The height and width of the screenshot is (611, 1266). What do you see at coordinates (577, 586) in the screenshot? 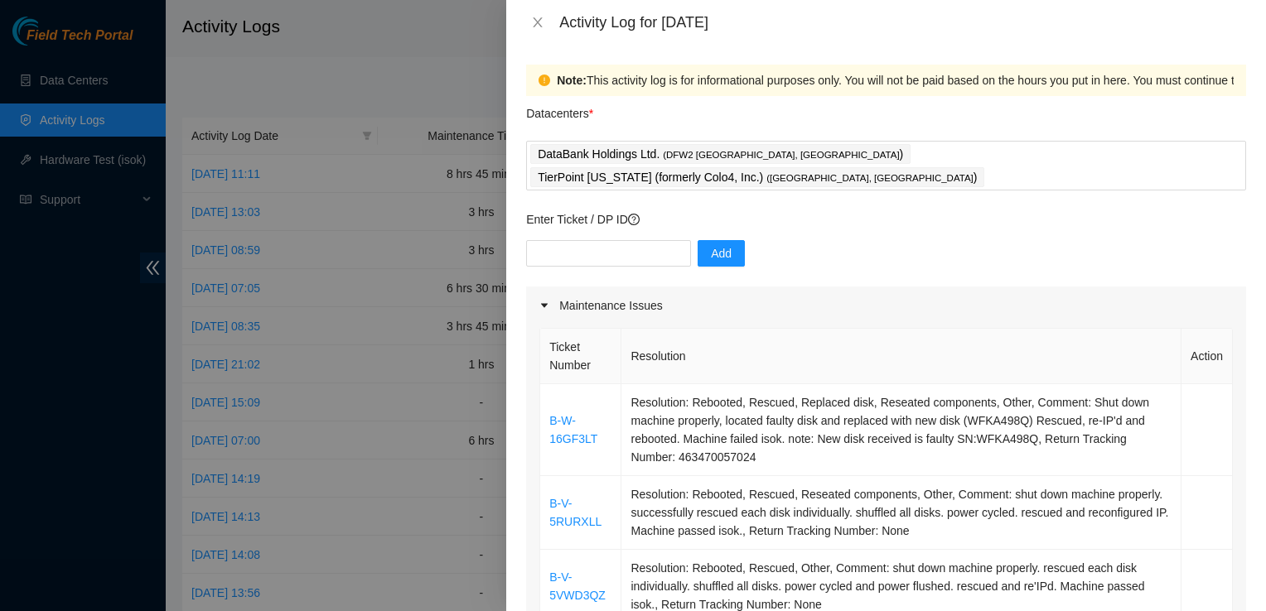
I see `a: B-V-5VWD3QZ` at bounding box center [577, 586].